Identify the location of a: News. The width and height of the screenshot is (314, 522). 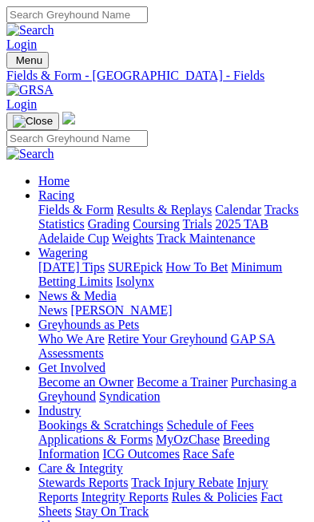
(53, 310).